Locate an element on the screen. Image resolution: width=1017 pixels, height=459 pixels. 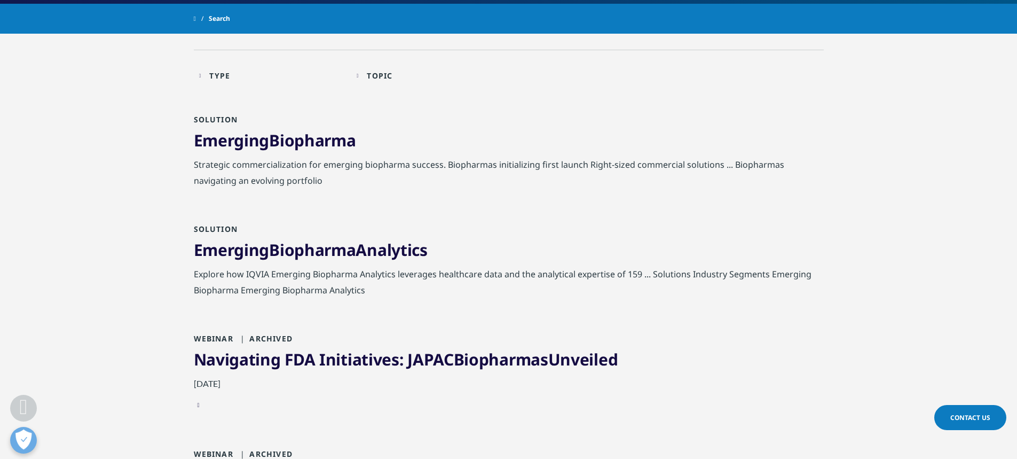
div: Type facet. is located at coordinates (219, 75).